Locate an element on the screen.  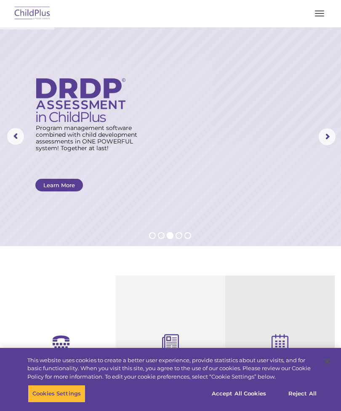
button: Close is located at coordinates (327, 361).